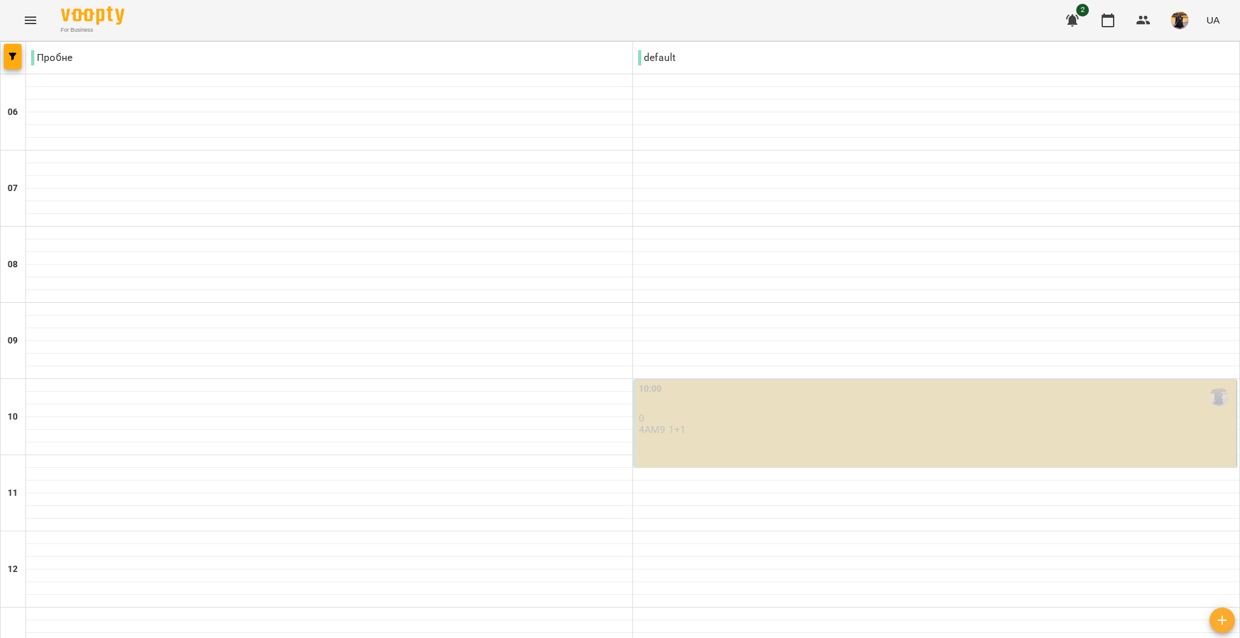 The width and height of the screenshot is (1240, 638). I want to click on h6: 06, so click(13, 112).